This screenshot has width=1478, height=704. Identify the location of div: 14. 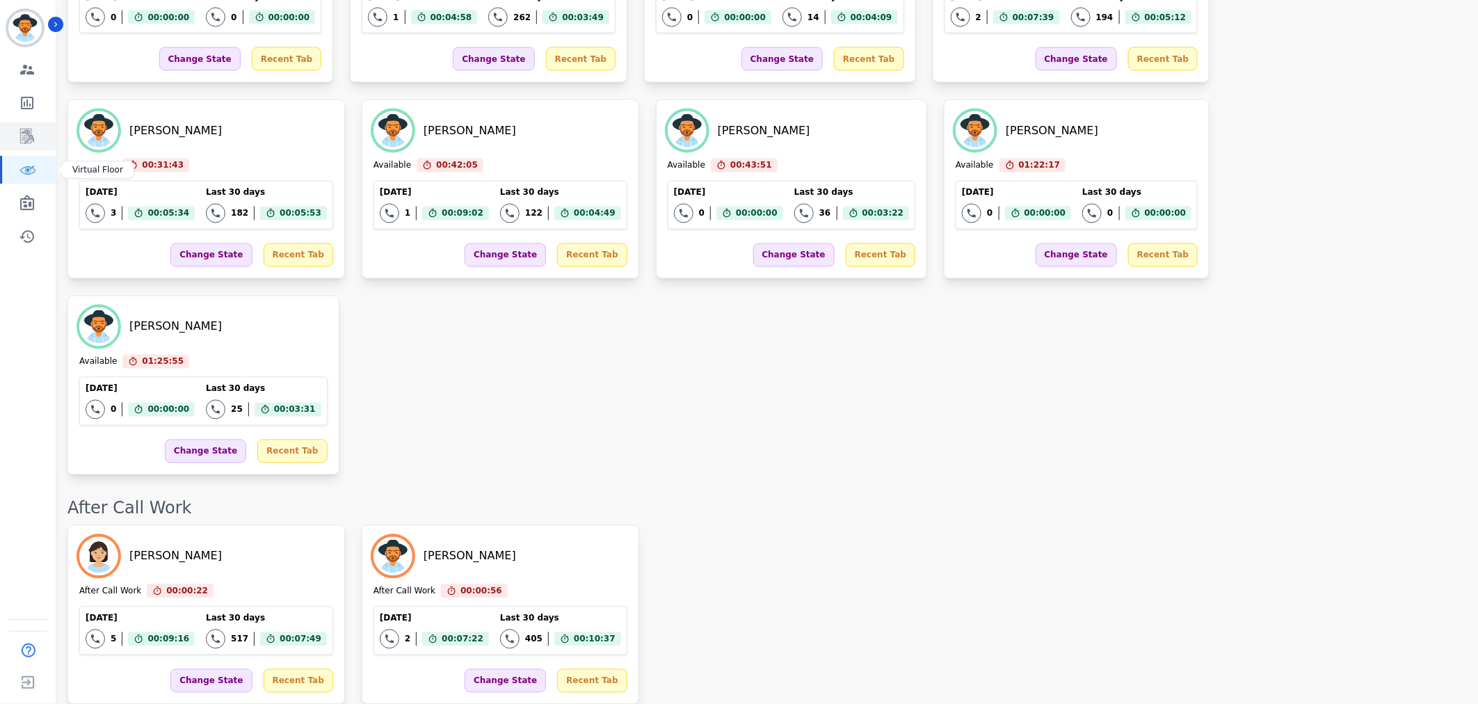
(813, 17).